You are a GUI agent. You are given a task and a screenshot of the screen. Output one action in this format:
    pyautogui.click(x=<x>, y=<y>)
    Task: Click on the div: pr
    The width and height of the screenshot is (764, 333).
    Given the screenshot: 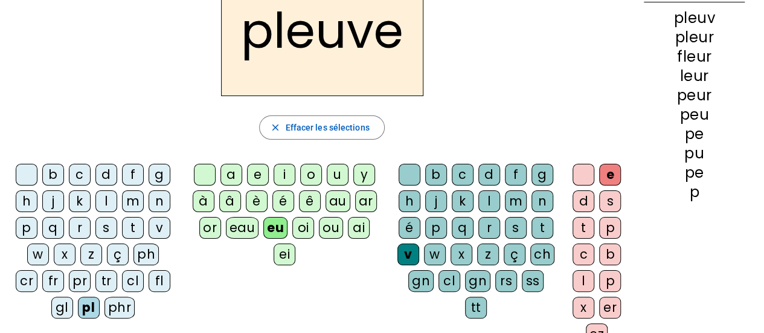 What is the action you would take?
    pyautogui.click(x=80, y=281)
    